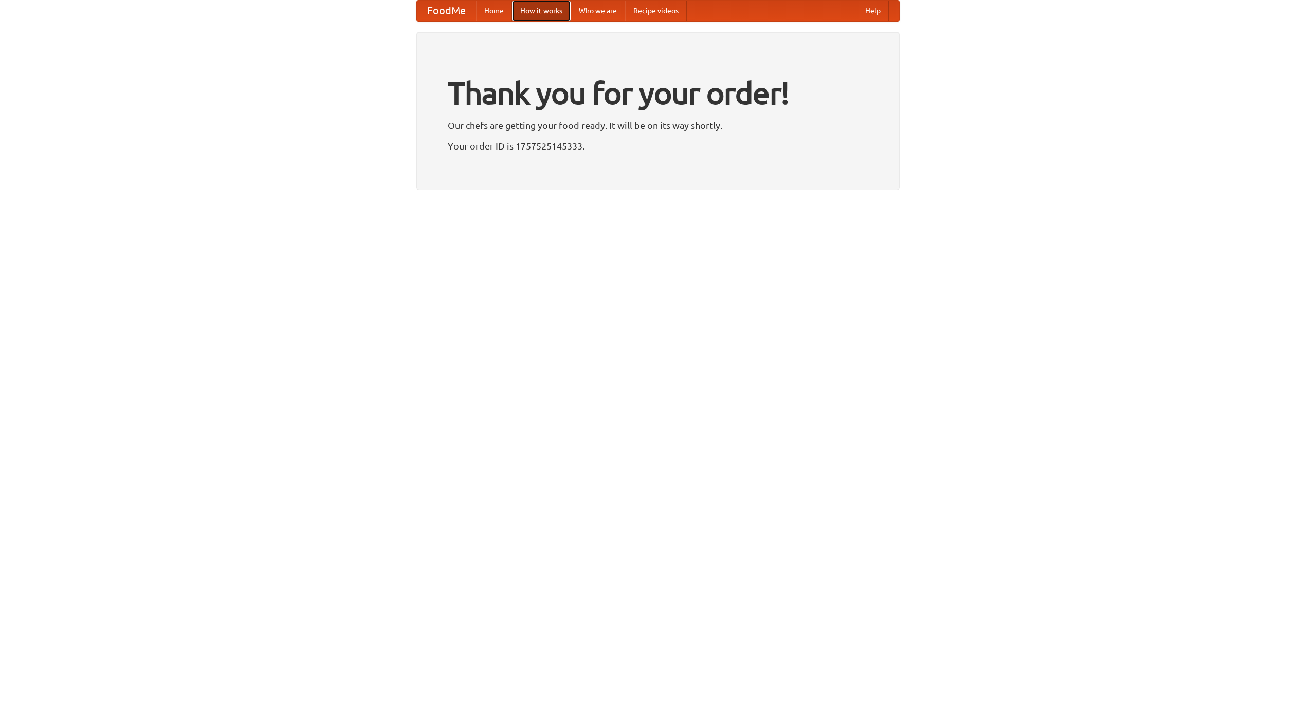 This screenshot has width=1316, height=727. I want to click on p: Your order ID is 1757525145333., so click(658, 146).